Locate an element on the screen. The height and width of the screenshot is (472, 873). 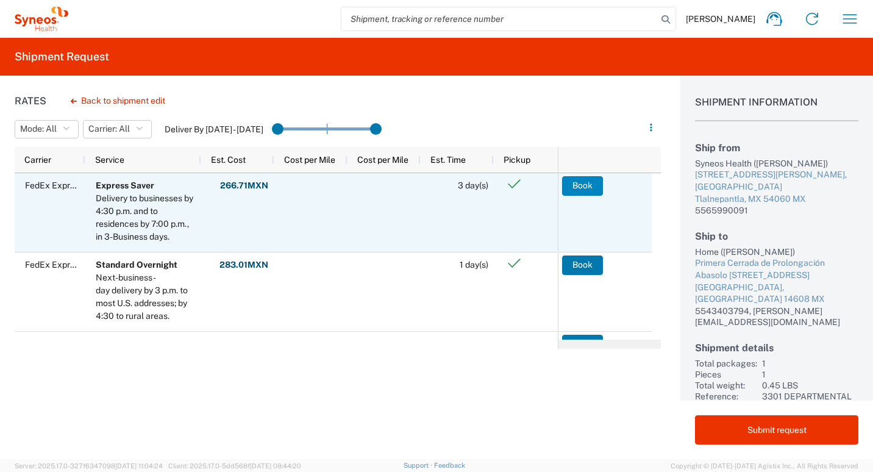
h2: Shipment Request is located at coordinates (62, 57).